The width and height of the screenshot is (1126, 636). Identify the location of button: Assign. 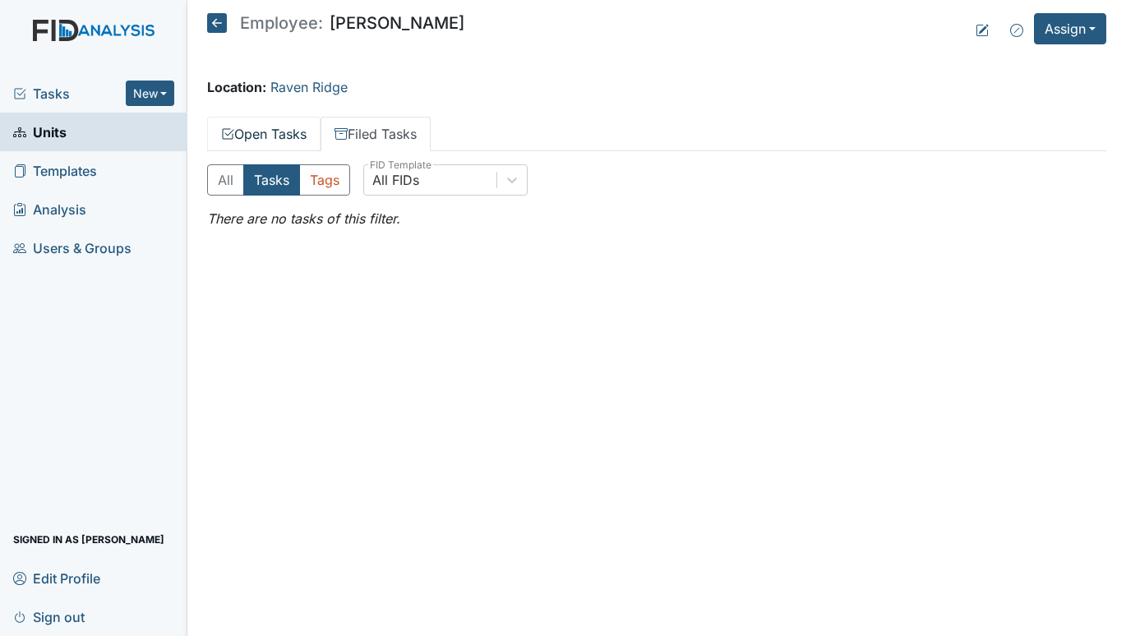
(1070, 29).